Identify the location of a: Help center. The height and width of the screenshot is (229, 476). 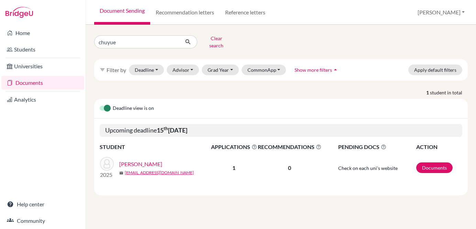
(43, 204).